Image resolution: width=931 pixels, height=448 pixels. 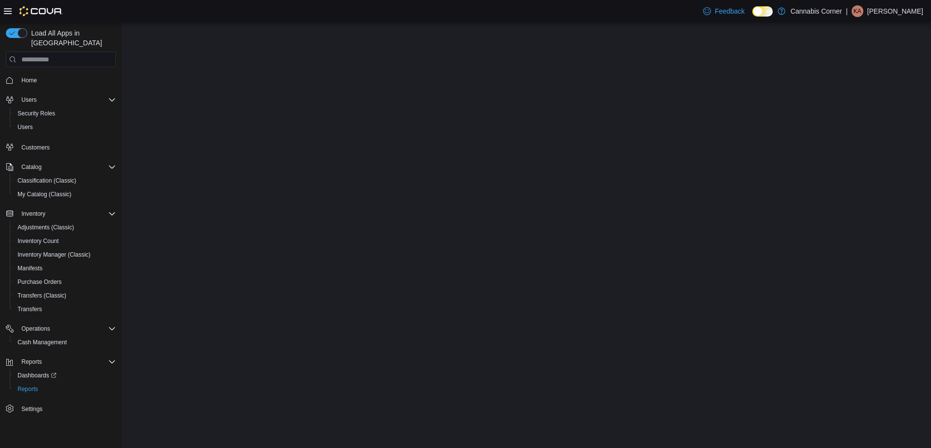 I want to click on a: Customers, so click(x=36, y=147).